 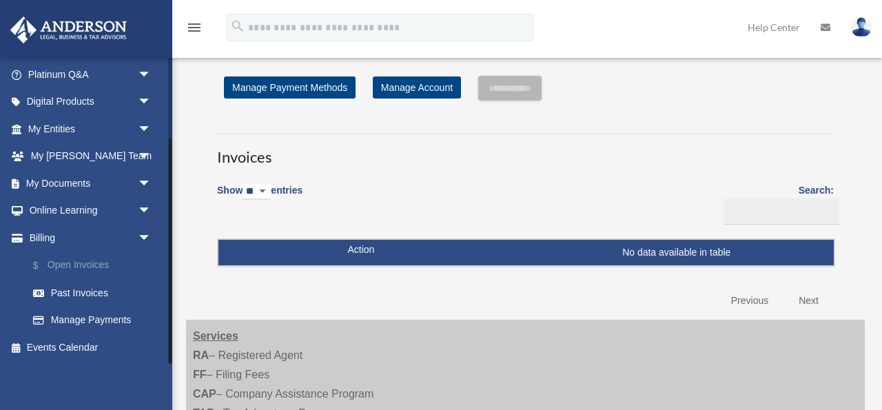 What do you see at coordinates (260, 198) in the screenshot?
I see `label: Show entries` at bounding box center [260, 198].